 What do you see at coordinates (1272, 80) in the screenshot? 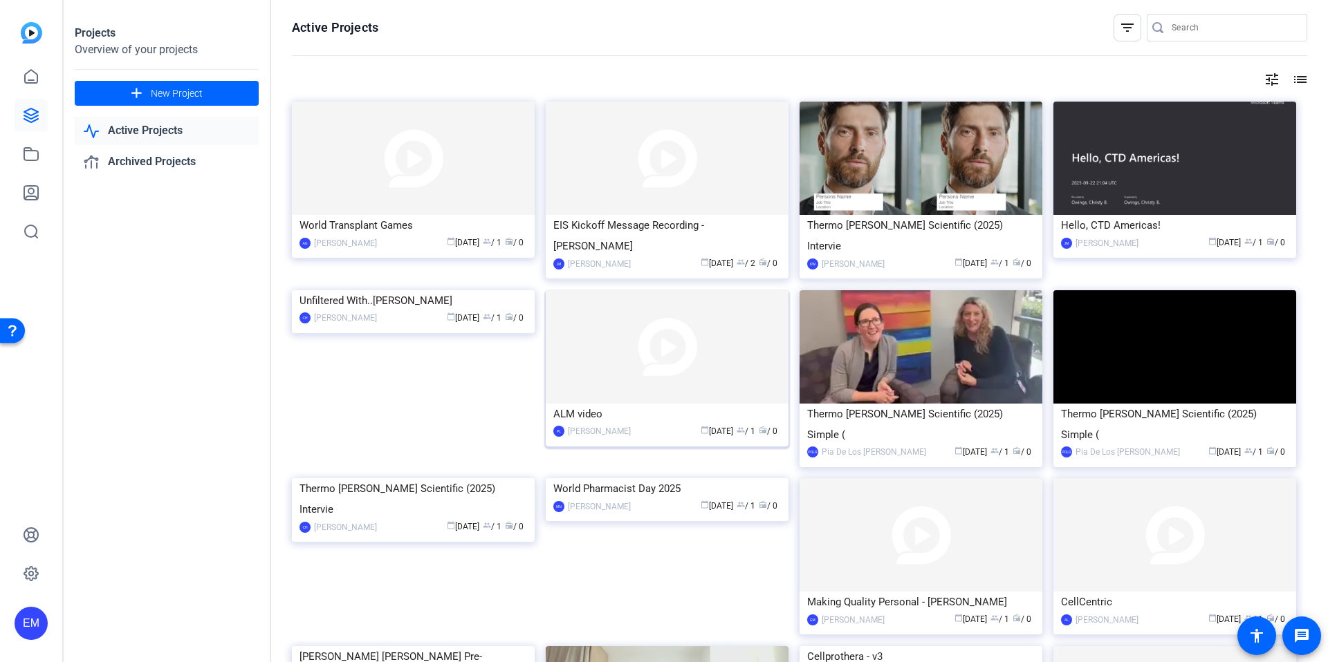
I see `mat-icon: tune` at bounding box center [1272, 80].